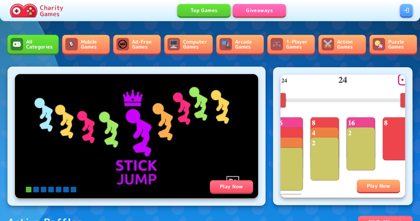 This screenshot has width=420, height=221. Describe the element at coordinates (343, 136) in the screenshot. I see `img: Solitaire 2048` at that location.